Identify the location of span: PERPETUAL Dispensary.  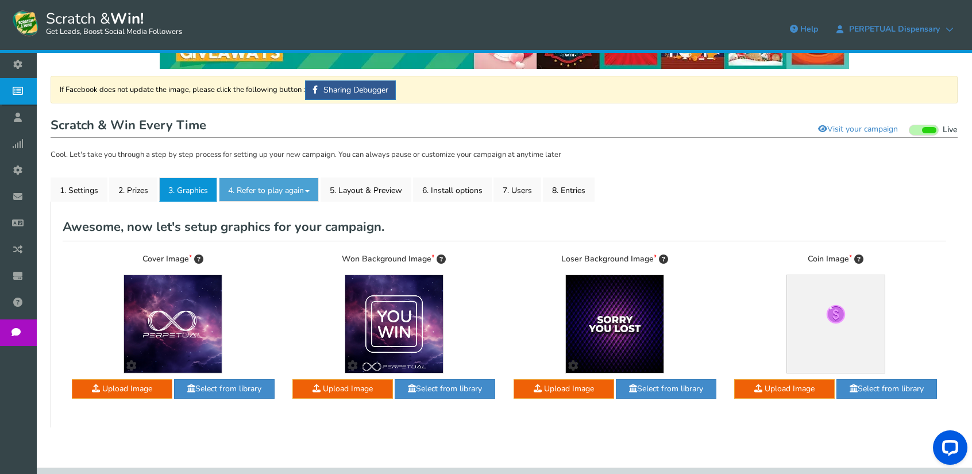
(894, 29).